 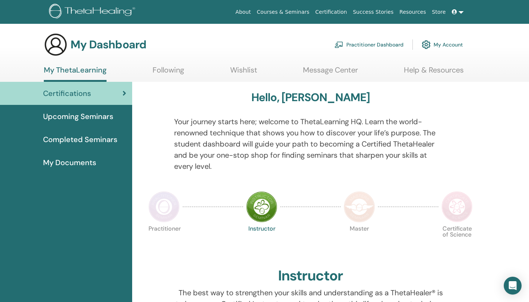 What do you see at coordinates (513, 285) in the screenshot?
I see `div: Open Intercom Messenger` at bounding box center [513, 285].